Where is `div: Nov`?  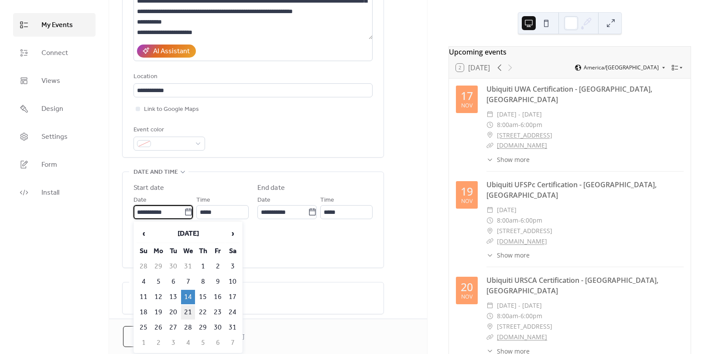 div: Nov is located at coordinates (467, 201).